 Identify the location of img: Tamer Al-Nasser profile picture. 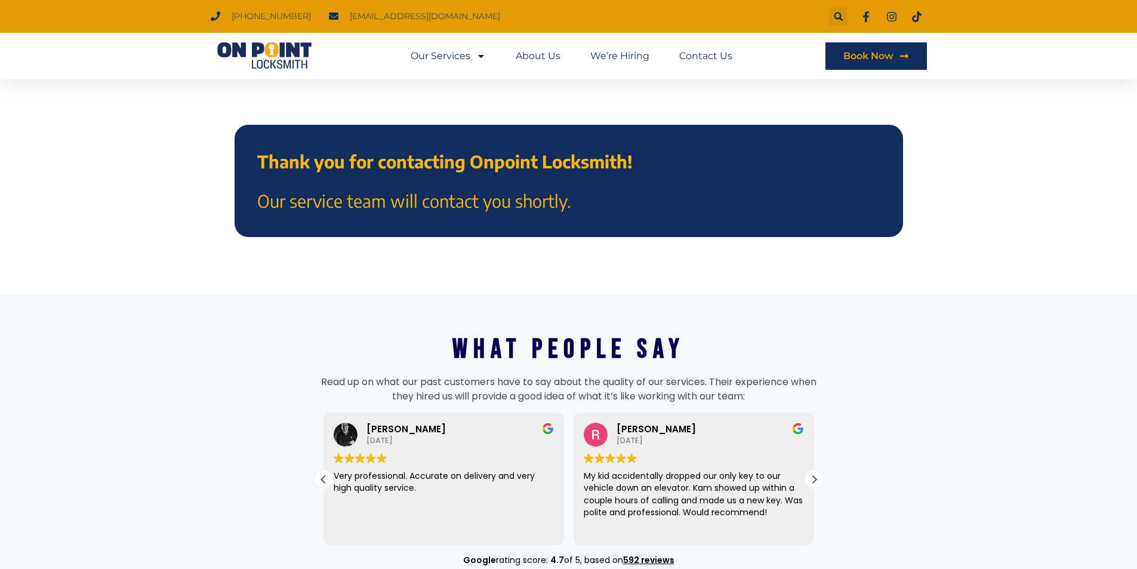
(345, 434).